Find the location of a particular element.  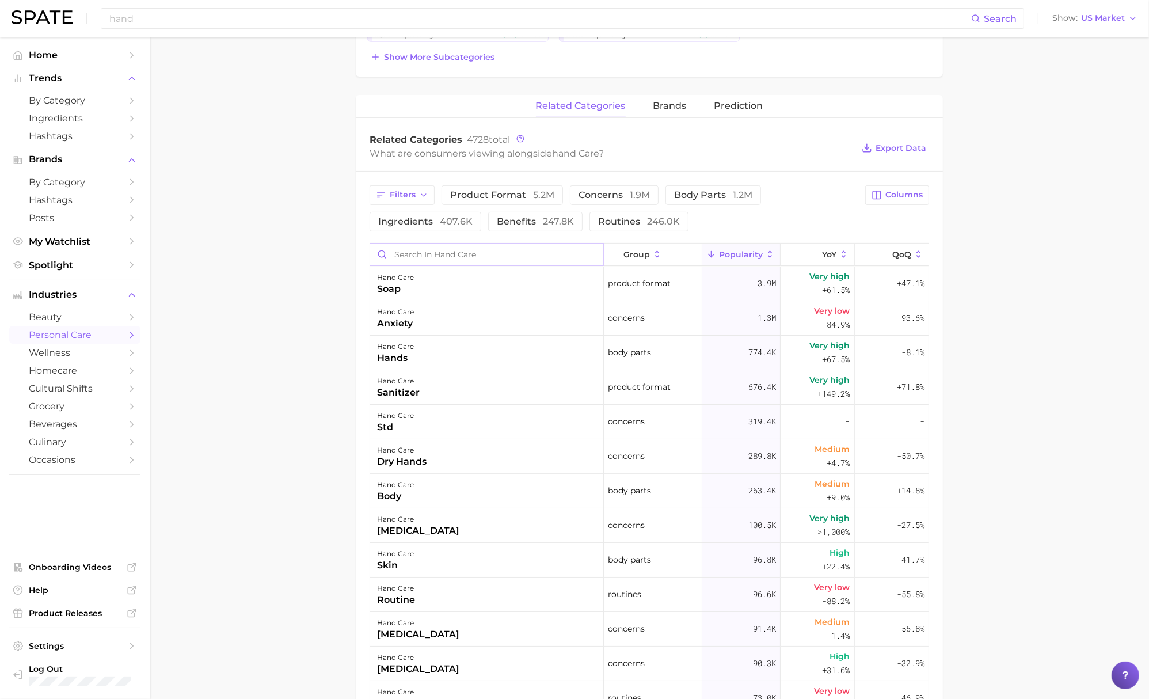

span: 96.6k is located at coordinates (764, 594).